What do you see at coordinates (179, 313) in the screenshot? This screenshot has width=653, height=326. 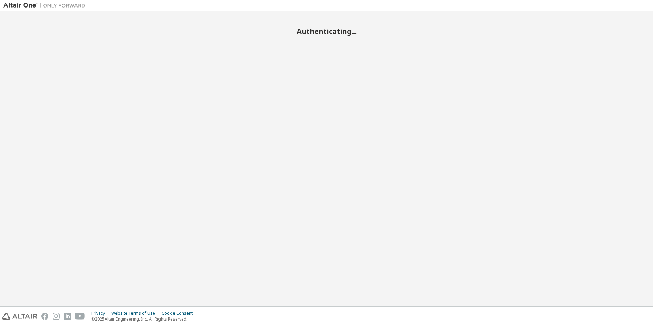 I see `div: Cookie Consent` at bounding box center [179, 313].